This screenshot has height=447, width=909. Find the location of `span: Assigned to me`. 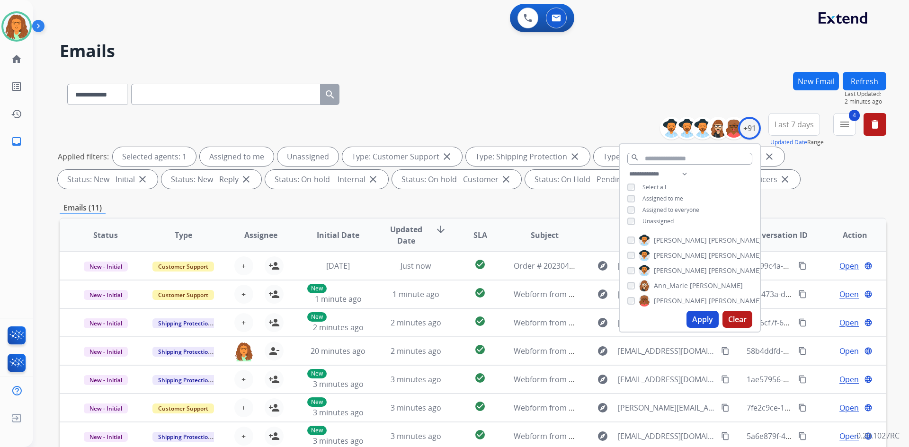

span: Assigned to me is located at coordinates (663, 198).